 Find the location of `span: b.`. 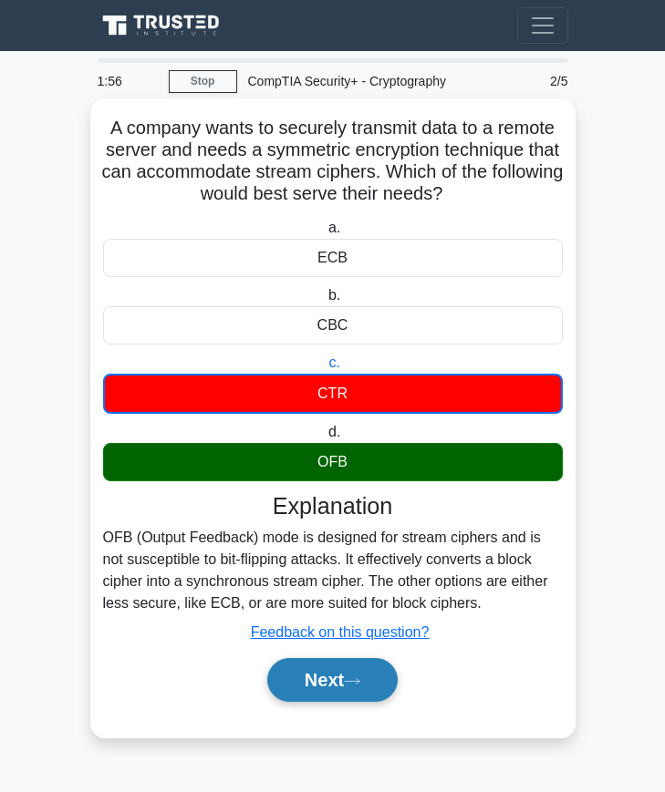

span: b. is located at coordinates (334, 294).